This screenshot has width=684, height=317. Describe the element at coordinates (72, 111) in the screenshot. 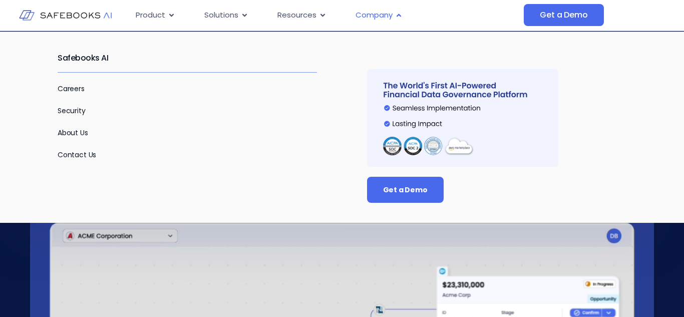

I see `a: Security` at that location.